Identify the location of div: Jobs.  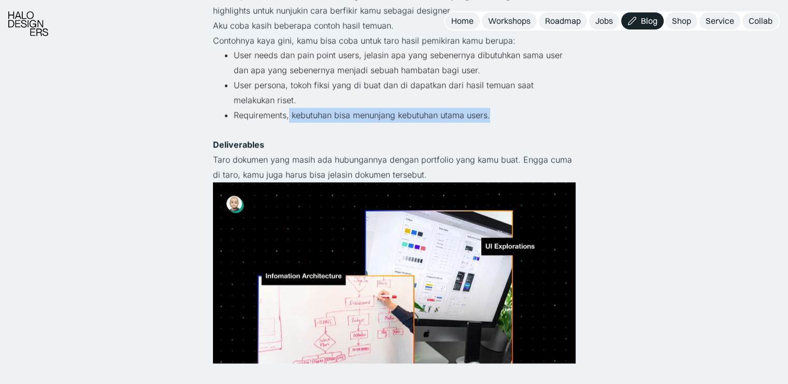
(604, 21).